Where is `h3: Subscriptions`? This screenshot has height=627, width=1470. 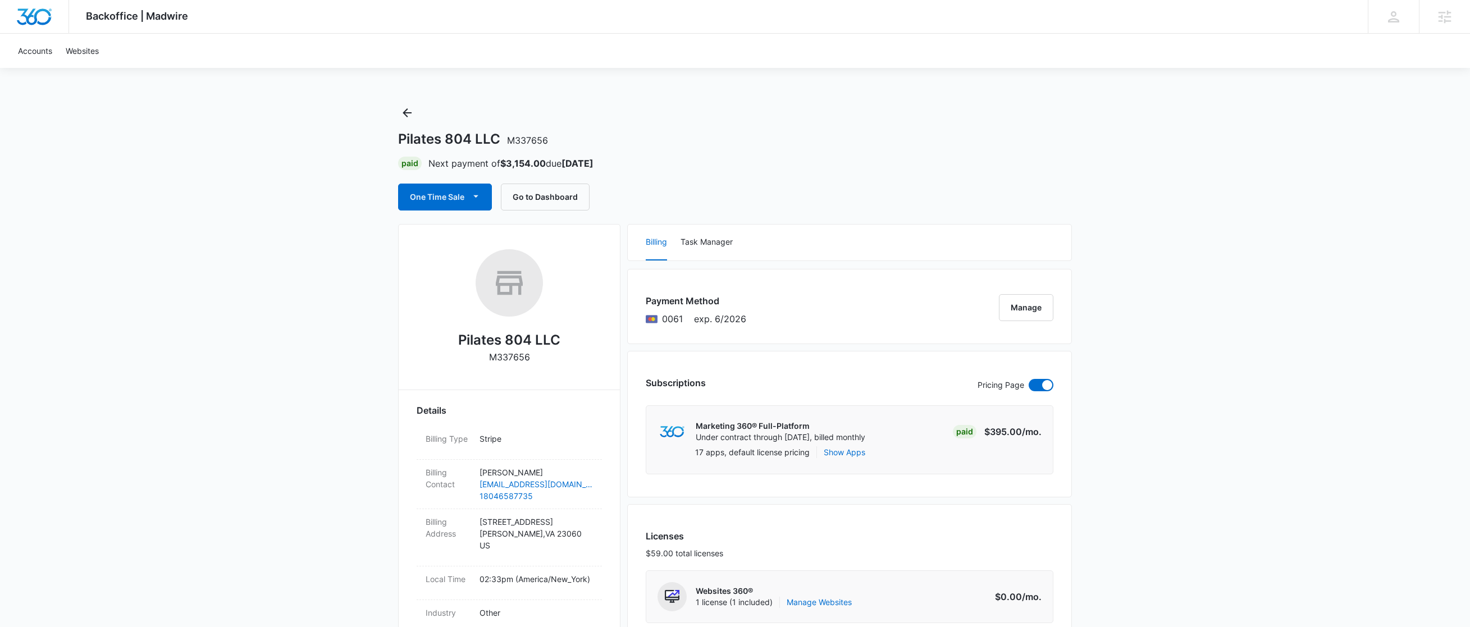
h3: Subscriptions is located at coordinates (676, 383).